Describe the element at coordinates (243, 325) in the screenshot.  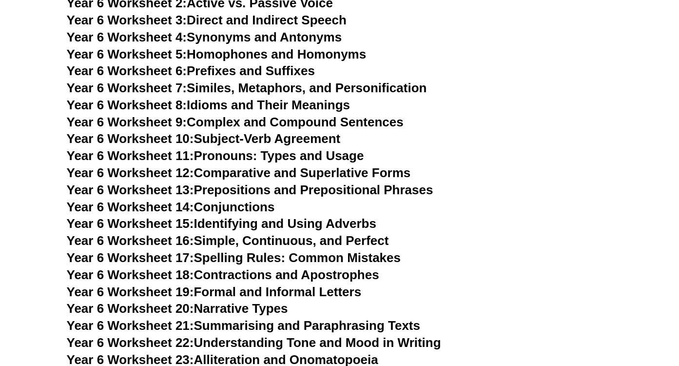
I see `a: Year 6 Worksheet 21:Summarising and Paraphrasing Texts` at that location.